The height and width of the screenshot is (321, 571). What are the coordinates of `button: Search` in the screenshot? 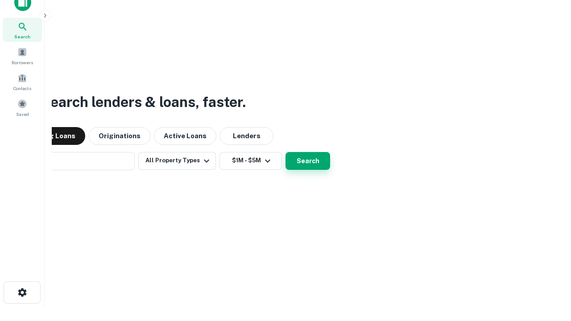 It's located at (308, 161).